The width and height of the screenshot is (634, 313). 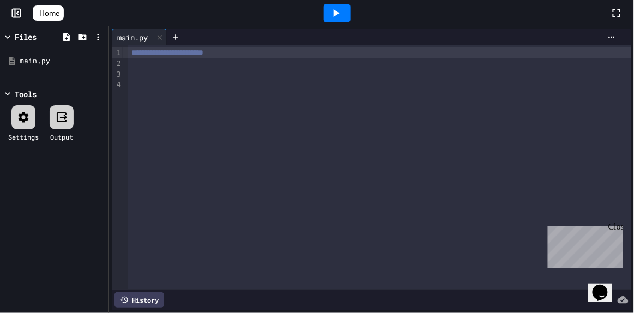 What do you see at coordinates (117, 85) in the screenshot?
I see `div: 4` at bounding box center [117, 85].